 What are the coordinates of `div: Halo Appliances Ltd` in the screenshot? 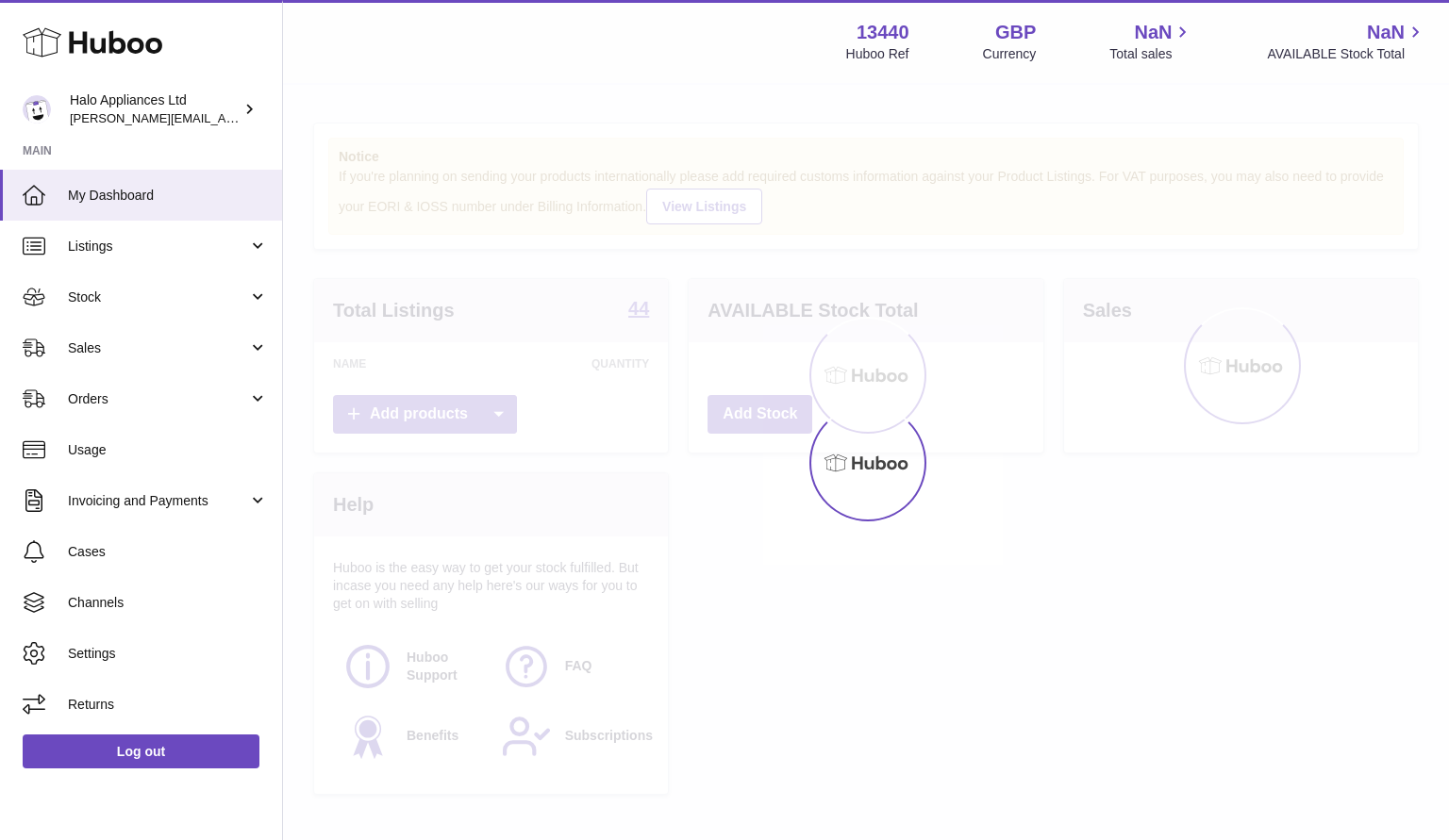 It's located at (154, 109).